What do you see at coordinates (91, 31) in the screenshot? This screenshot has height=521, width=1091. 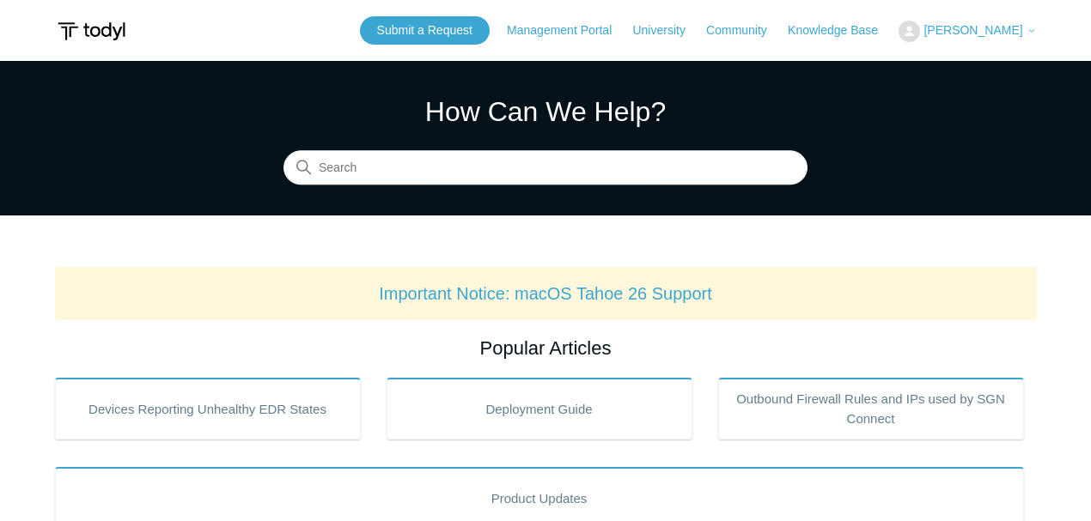 I see `img: Todyl Support Center Help Center home page` at bounding box center [91, 31].